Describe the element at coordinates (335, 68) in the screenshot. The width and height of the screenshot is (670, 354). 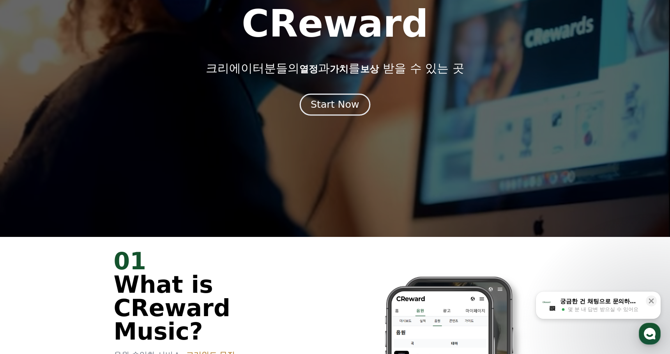
I see `p: 크리에이터분들의 과 를 받을 수 있는 곳` at that location.